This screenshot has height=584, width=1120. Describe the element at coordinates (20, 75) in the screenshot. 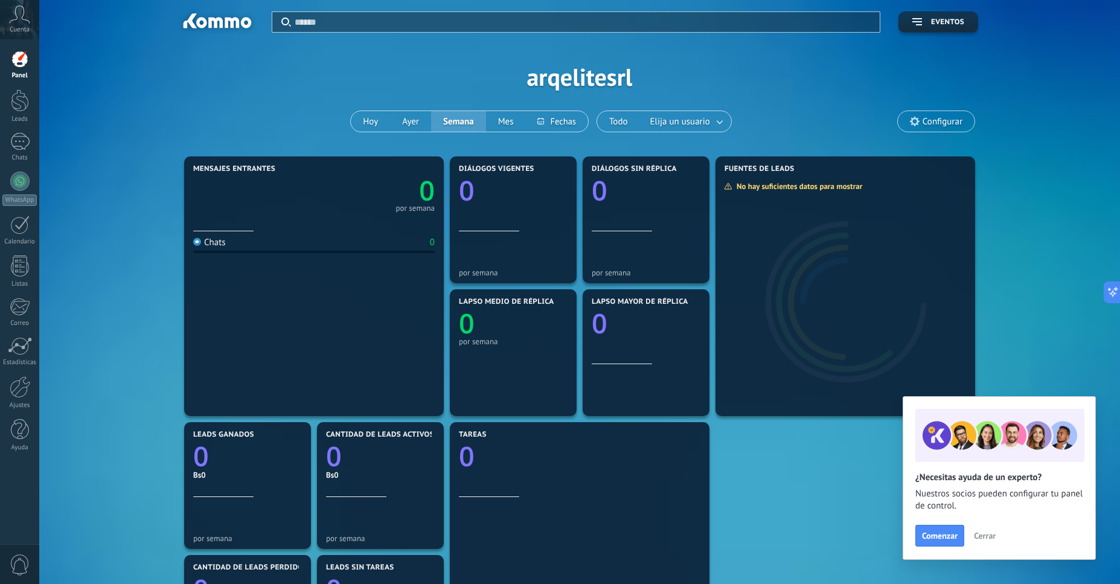

I see `div: Panel` at that location.